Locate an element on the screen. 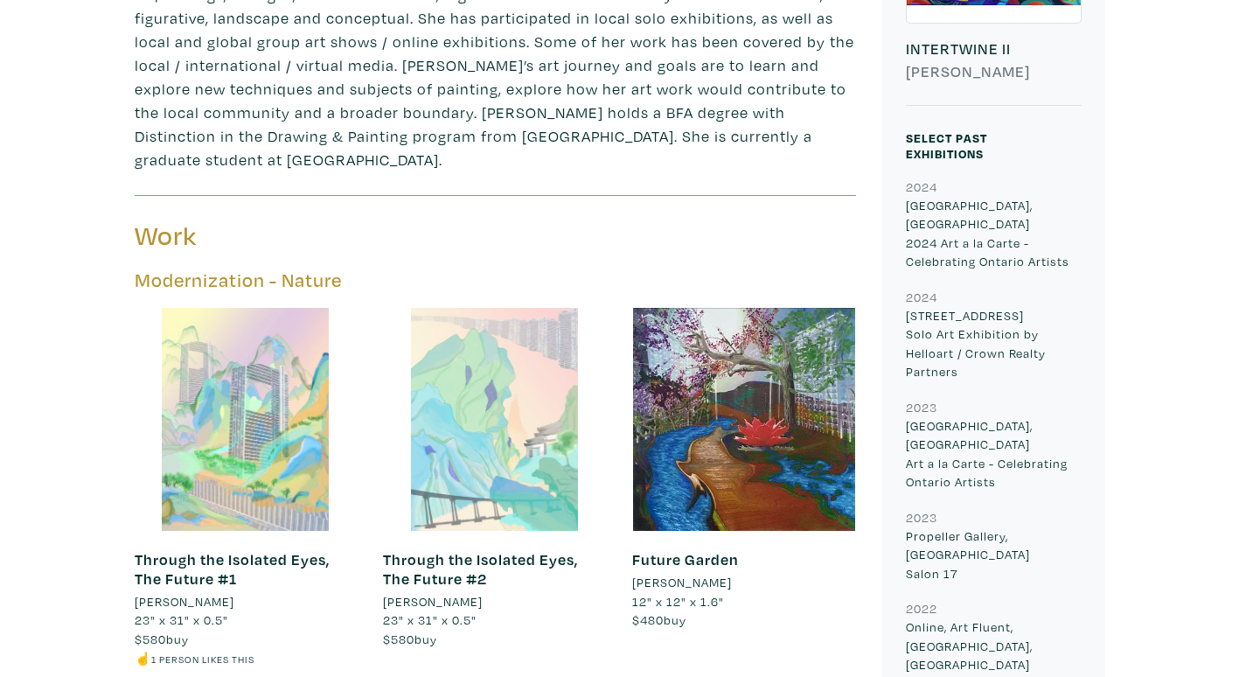  span: $480 is located at coordinates (648, 619).